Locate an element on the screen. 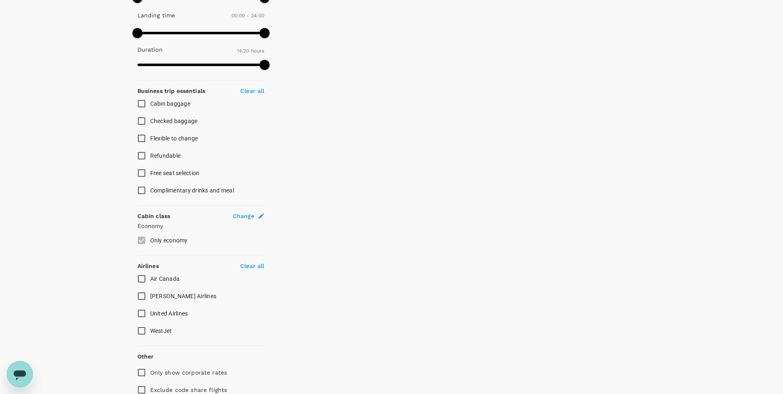  span: Refundable is located at coordinates (166, 156).